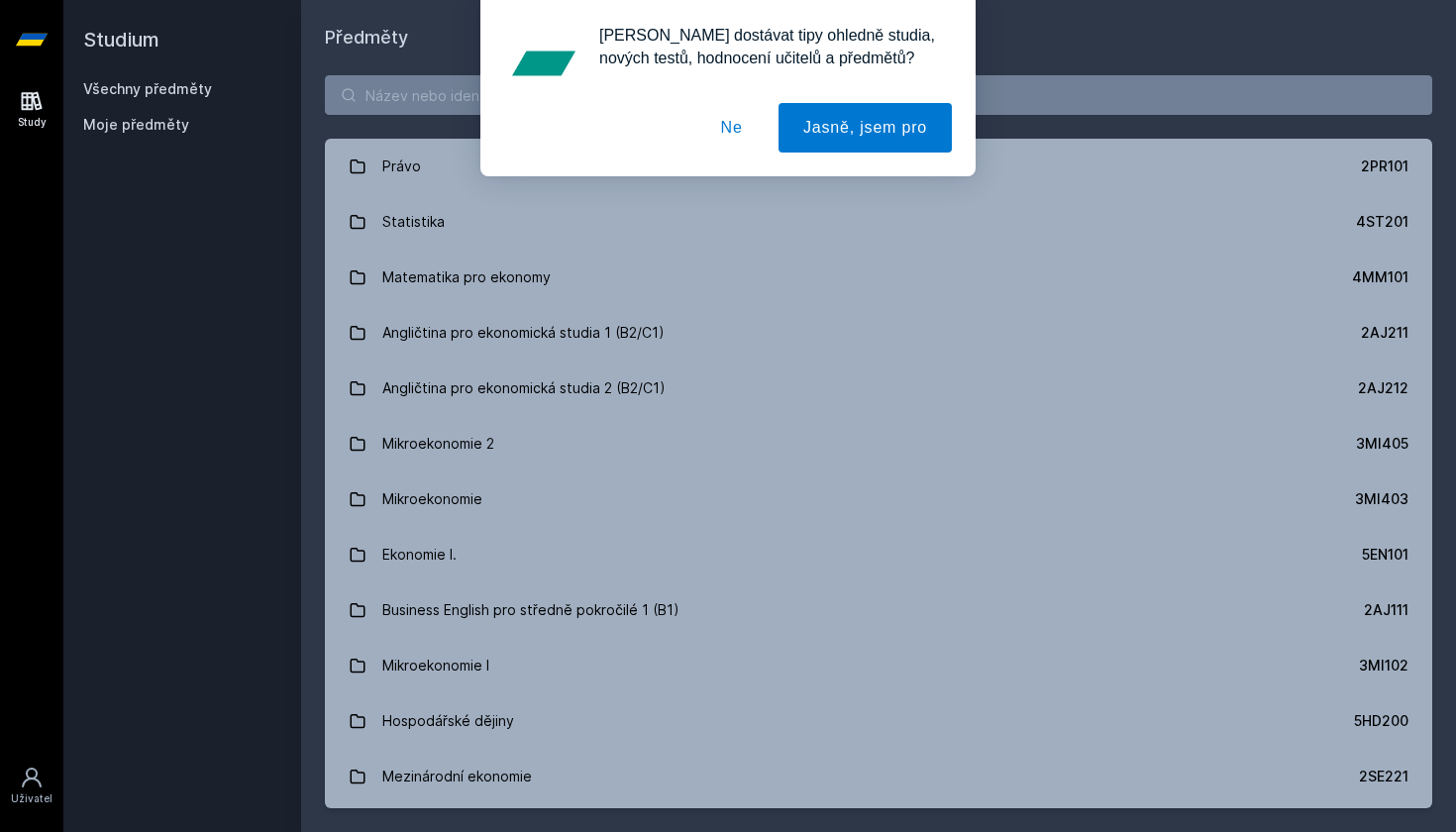 This screenshot has height=832, width=1456. What do you see at coordinates (878, 777) in the screenshot?
I see `a: Mezinárodní ekonomie 2SE221` at bounding box center [878, 777].